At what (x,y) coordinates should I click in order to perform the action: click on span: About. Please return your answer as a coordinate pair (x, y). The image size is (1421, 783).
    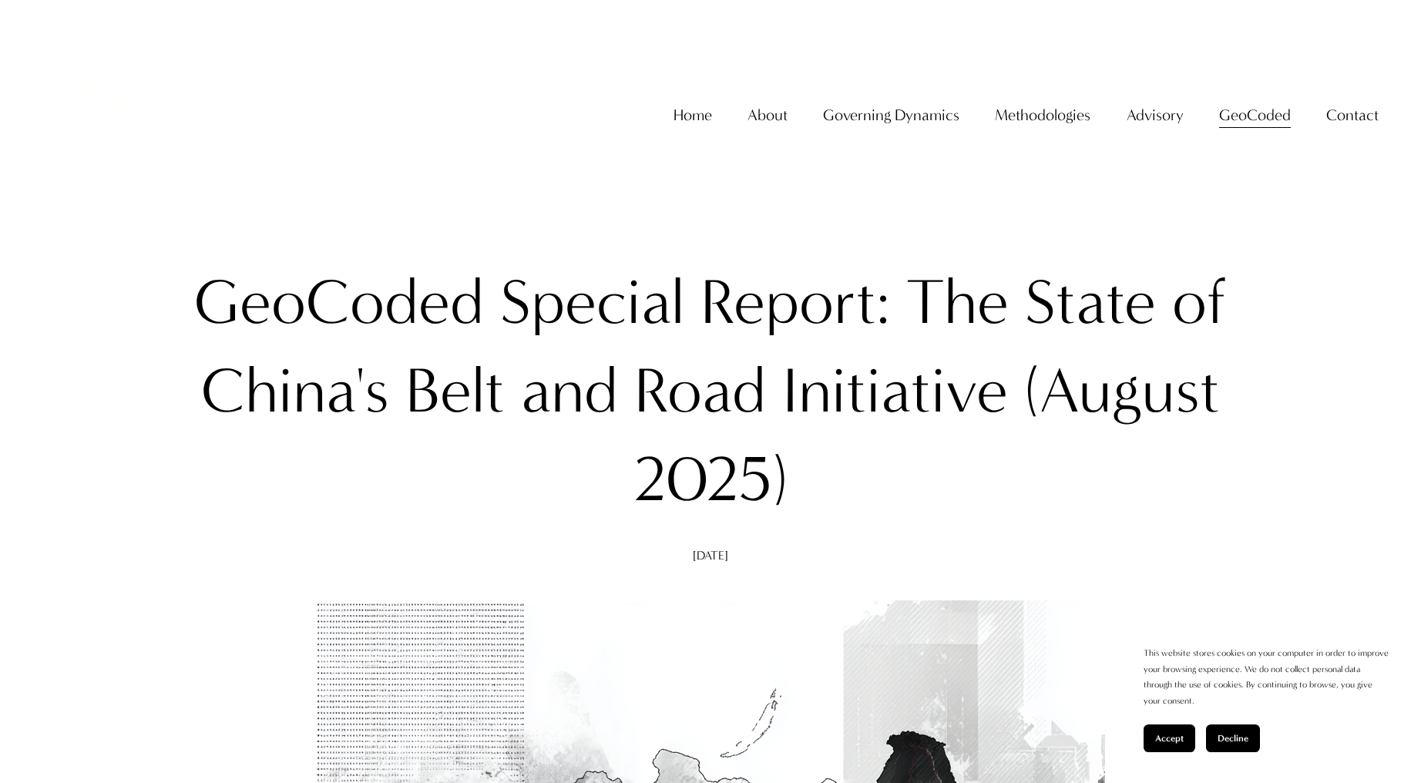
    Looking at the image, I should click on (768, 115).